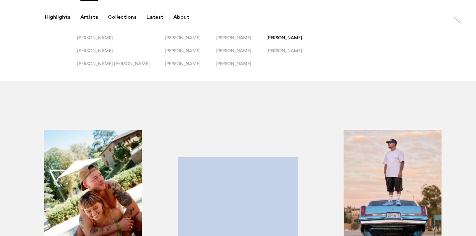  What do you see at coordinates (181, 17) in the screenshot?
I see `div: About` at bounding box center [181, 17].